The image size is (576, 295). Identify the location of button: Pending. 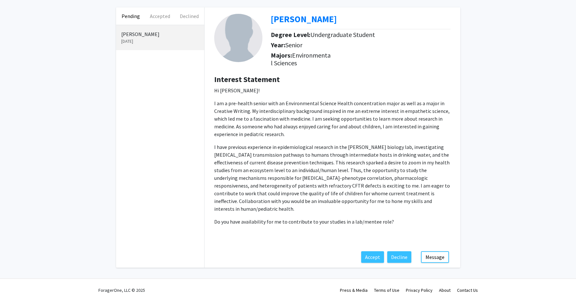
(131, 16).